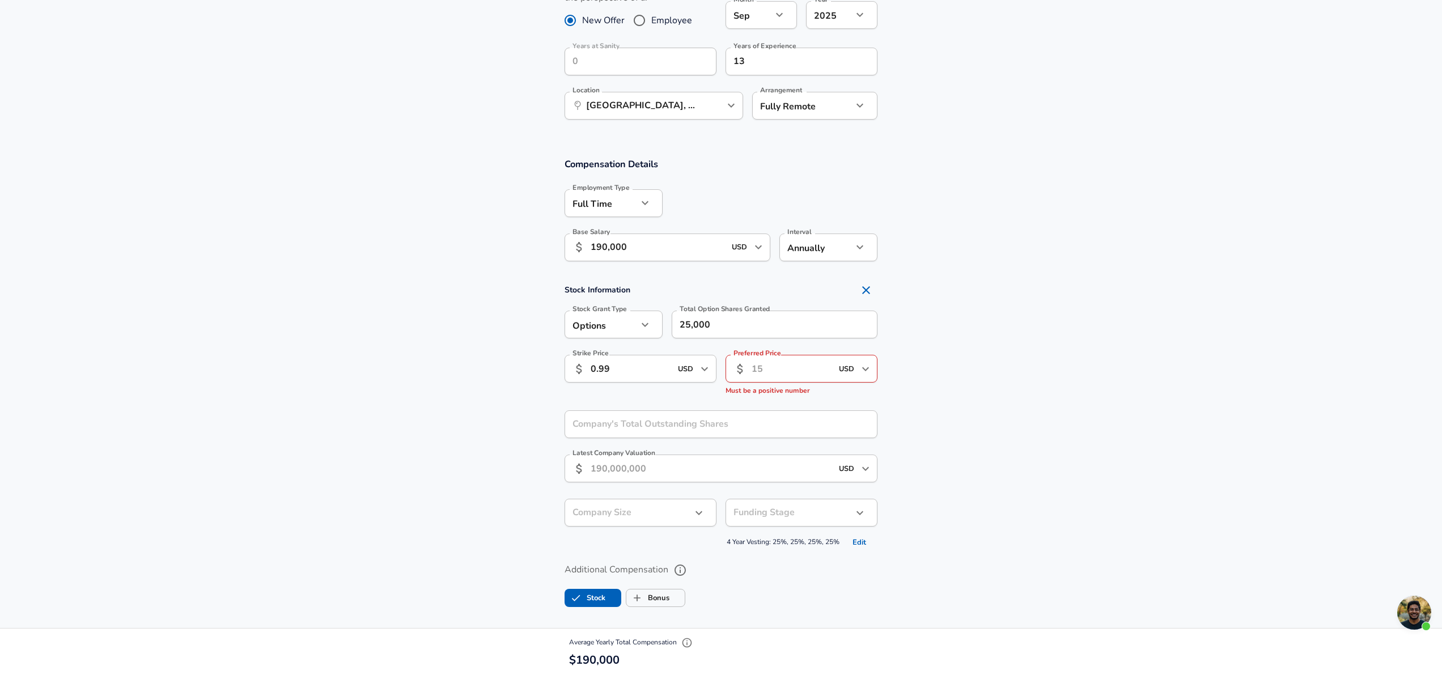 This screenshot has height=675, width=1442. I want to click on button: StockStock, so click(593, 598).